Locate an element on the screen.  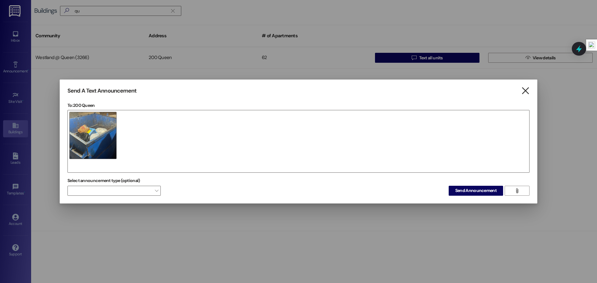
p: To: 200 Queen is located at coordinates (299, 105).